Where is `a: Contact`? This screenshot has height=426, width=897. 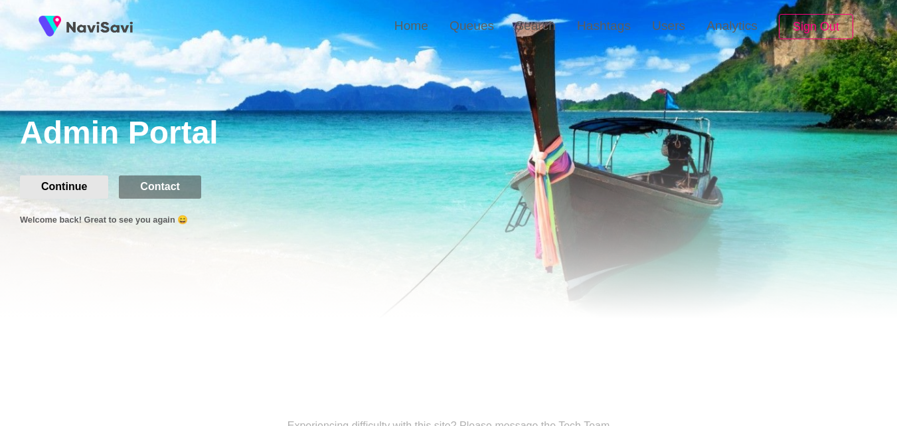
a: Contact is located at coordinates (165, 186).